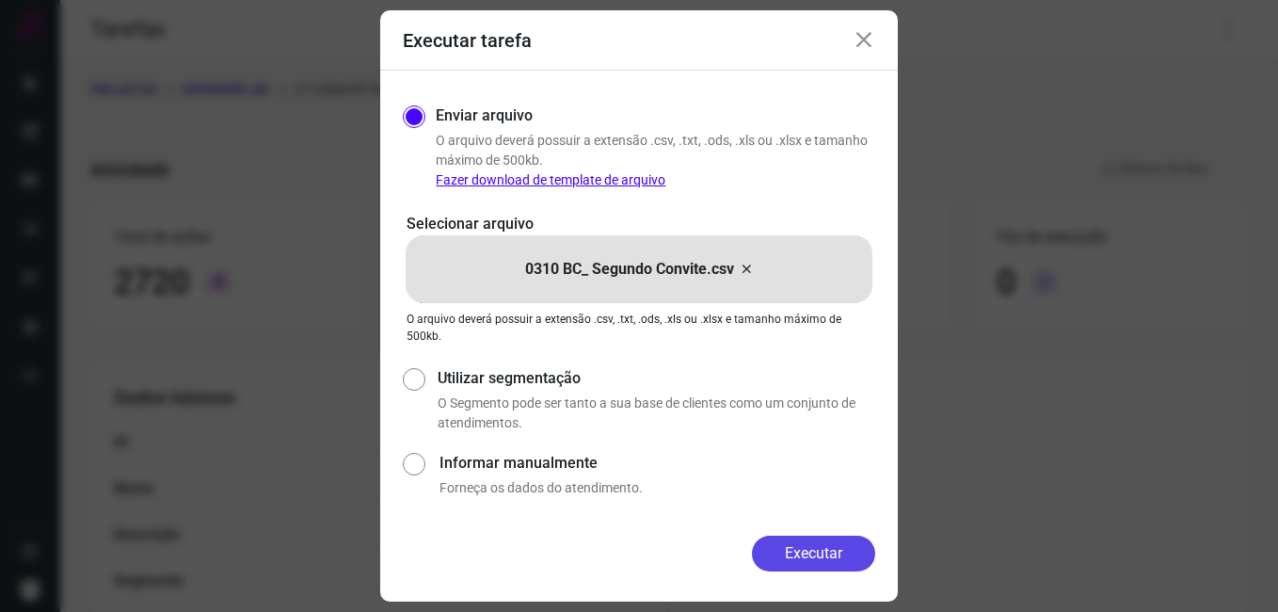 Image resolution: width=1278 pixels, height=612 pixels. Describe the element at coordinates (657, 463) in the screenshot. I see `label: Informar manualmente` at that location.